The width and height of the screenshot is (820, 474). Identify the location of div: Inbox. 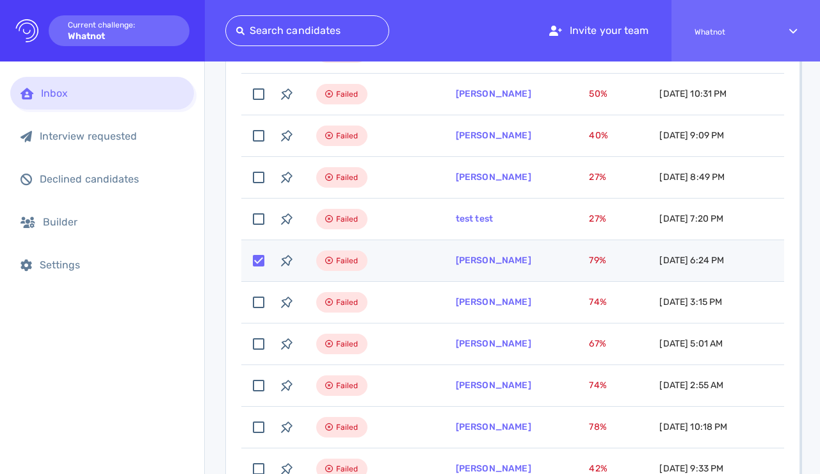
(112, 93).